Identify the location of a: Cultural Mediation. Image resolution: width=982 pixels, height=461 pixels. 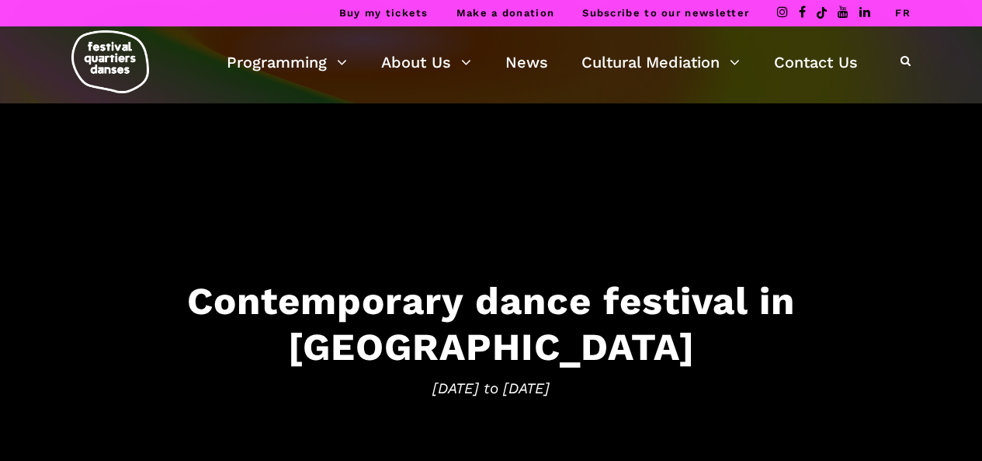
(661, 62).